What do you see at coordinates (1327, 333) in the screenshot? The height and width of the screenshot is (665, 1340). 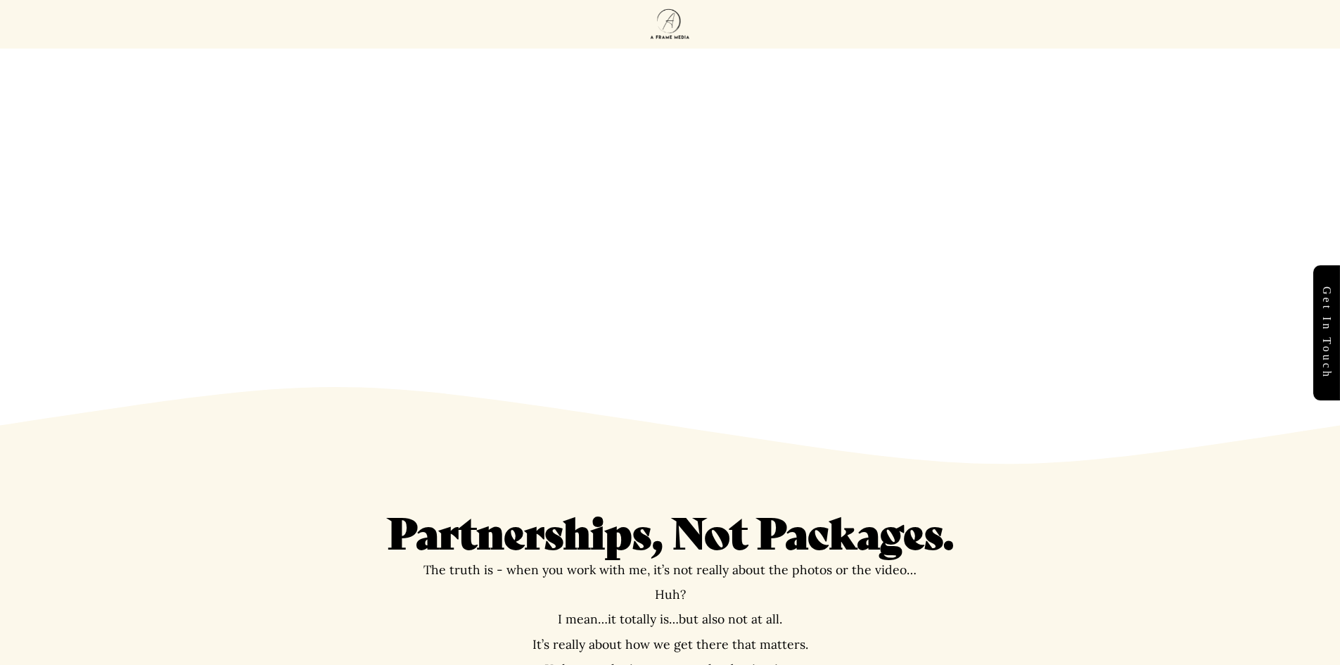 I see `a: Get in touch` at bounding box center [1327, 333].